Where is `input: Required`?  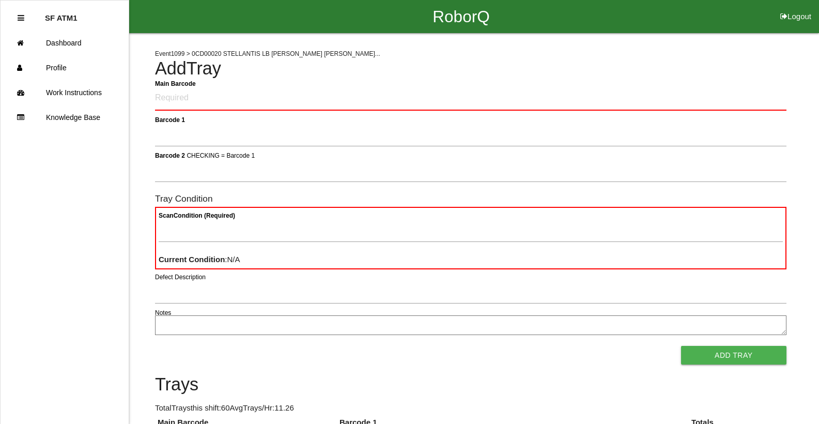 input: Required is located at coordinates (471, 98).